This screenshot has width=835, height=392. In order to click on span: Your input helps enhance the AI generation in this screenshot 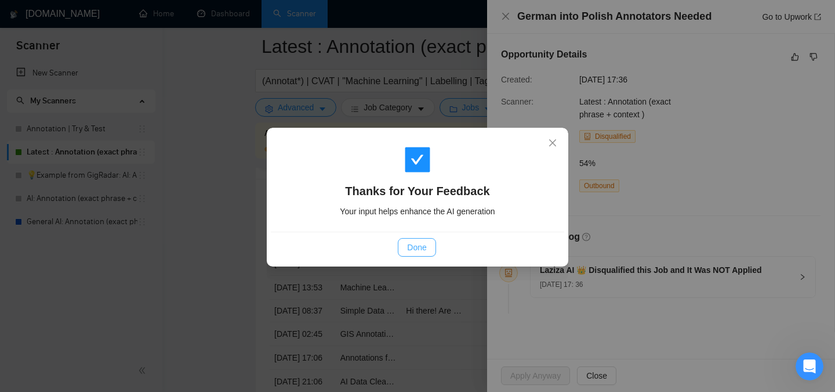, I will do `click(417, 211)`.